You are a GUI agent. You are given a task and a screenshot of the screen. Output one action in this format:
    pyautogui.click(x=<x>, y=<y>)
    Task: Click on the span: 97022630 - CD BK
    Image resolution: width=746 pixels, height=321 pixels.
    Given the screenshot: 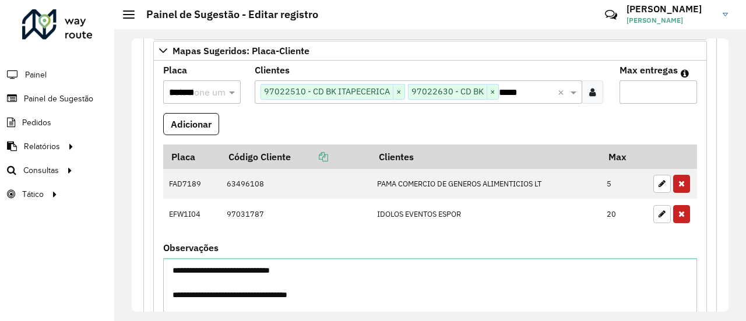 What is the action you would take?
    pyautogui.click(x=448, y=92)
    